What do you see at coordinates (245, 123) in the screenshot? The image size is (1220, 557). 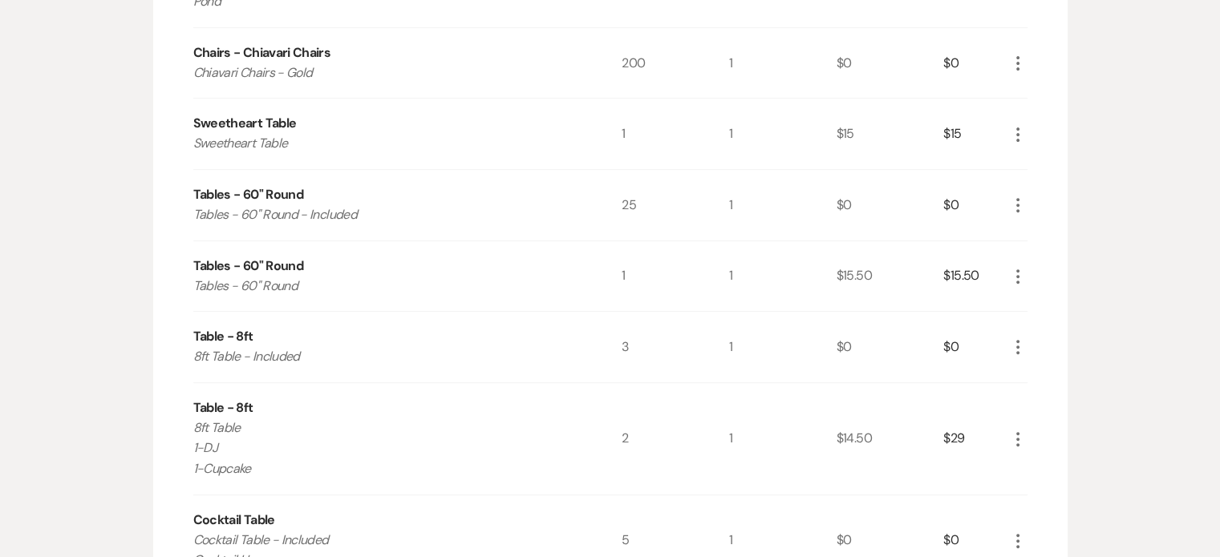 I see `div: Sweetheart Table` at bounding box center [245, 123].